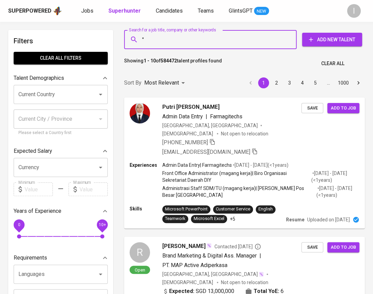 This screenshot has height=294, width=373. What do you see at coordinates (166, 83) in the screenshot?
I see `div: Most Relevant` at bounding box center [166, 83].